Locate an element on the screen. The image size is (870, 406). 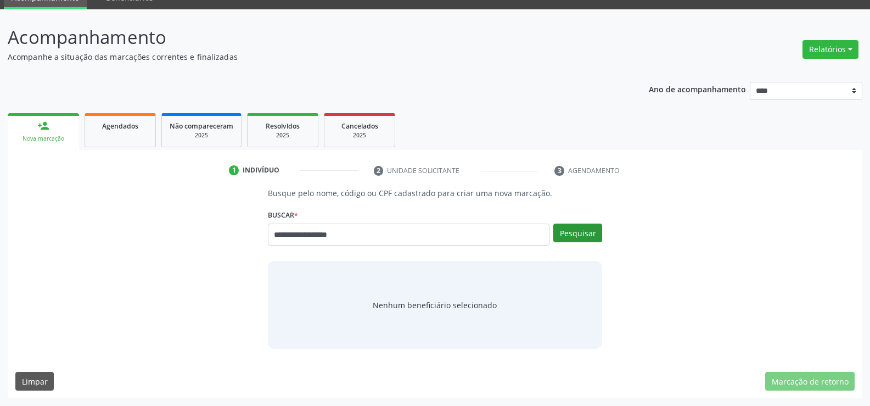
div: person_add is located at coordinates (43, 126).